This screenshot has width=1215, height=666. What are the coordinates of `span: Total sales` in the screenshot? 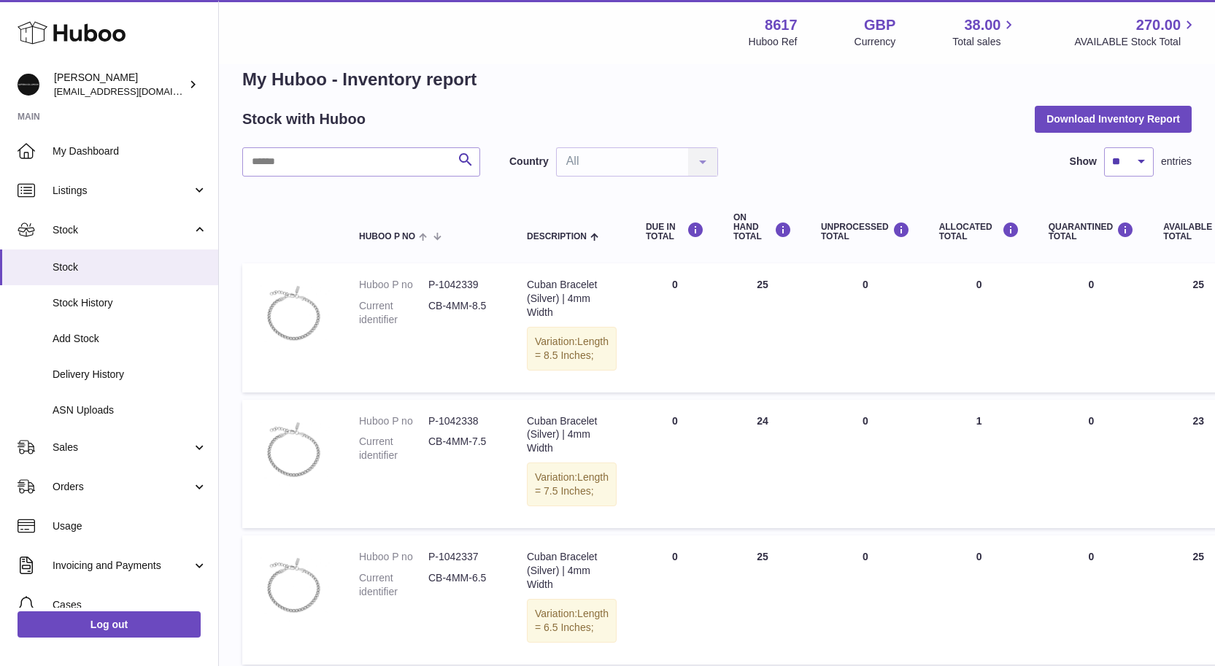 It's located at (984, 42).